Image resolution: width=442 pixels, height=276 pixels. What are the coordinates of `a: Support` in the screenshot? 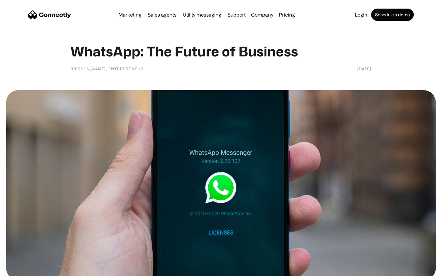 It's located at (236, 15).